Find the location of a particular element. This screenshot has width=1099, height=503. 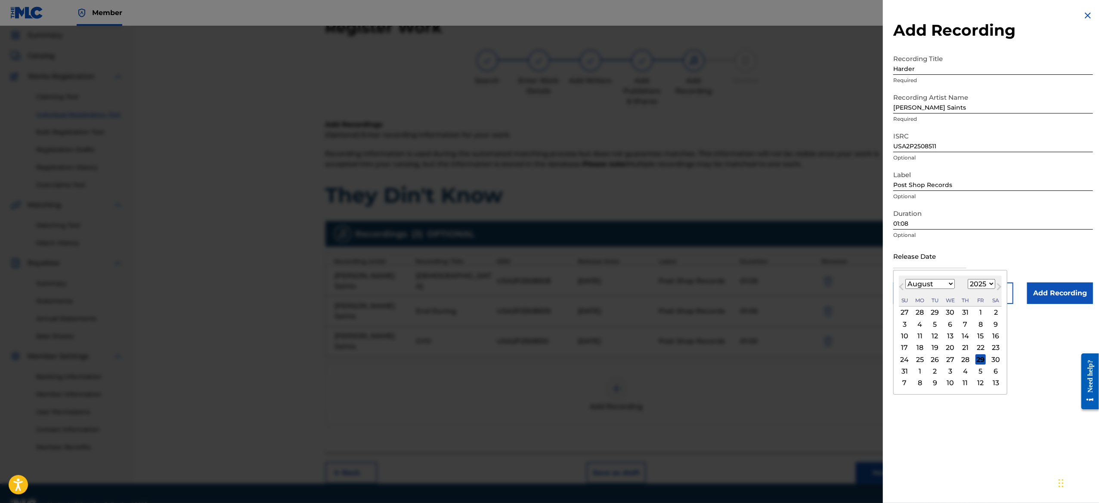

div: Choose Friday, August 1st, 2025 is located at coordinates (980, 313).